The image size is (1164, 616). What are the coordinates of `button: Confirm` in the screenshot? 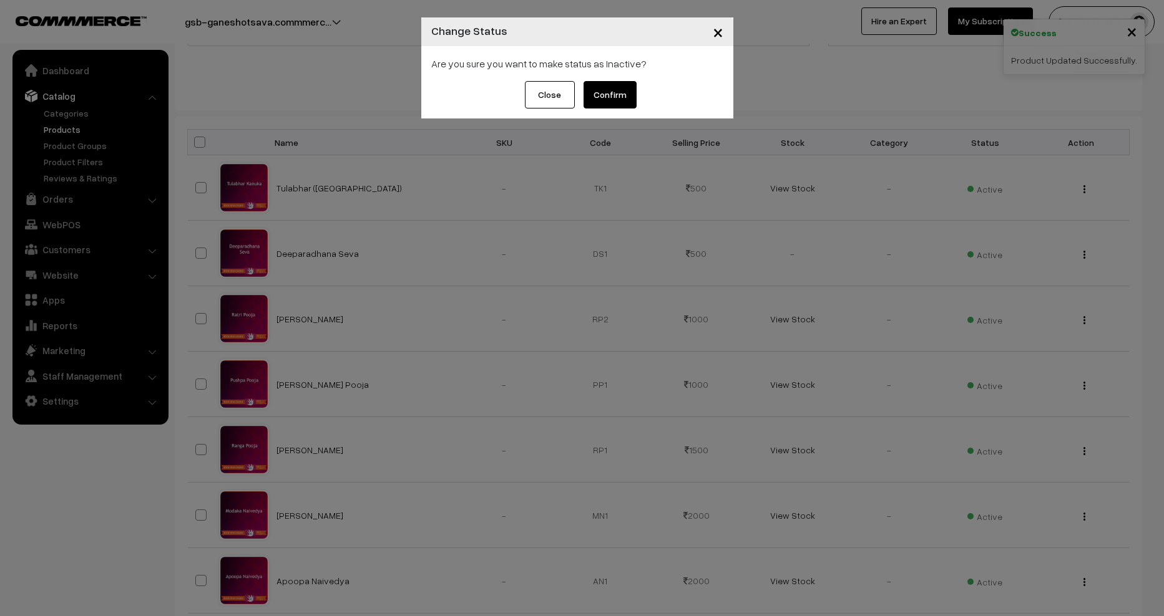 It's located at (610, 95).